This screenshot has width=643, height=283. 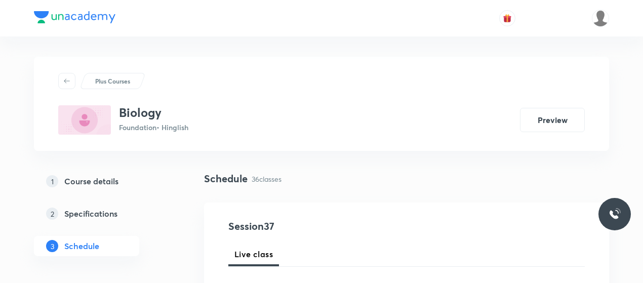 What do you see at coordinates (553, 120) in the screenshot?
I see `button: Preview` at bounding box center [553, 120].